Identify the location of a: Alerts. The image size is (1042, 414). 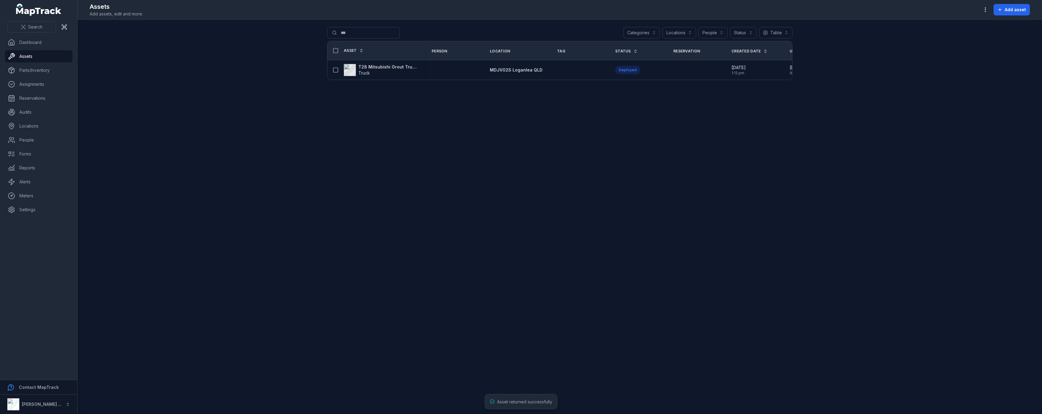
(38, 182).